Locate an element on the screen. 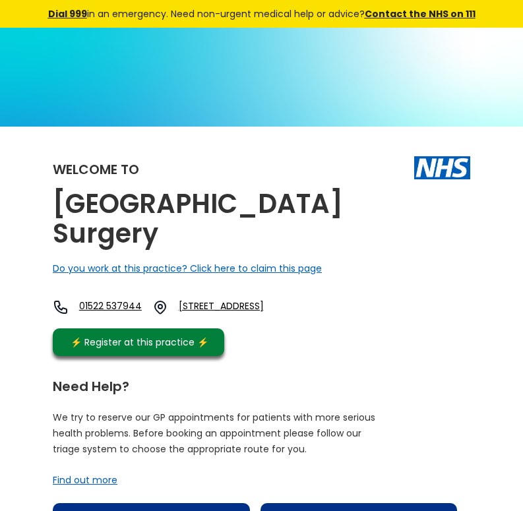 The image size is (523, 511). a: 01522 537944 is located at coordinates (110, 307).